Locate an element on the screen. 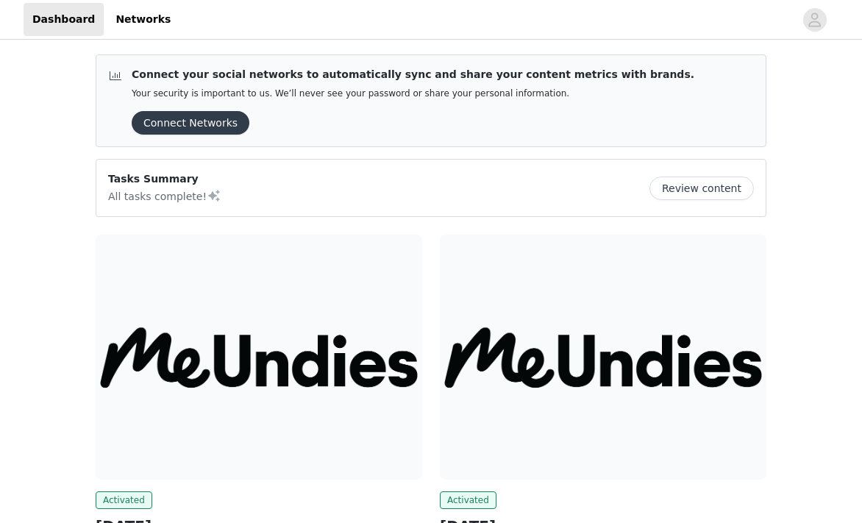  div: avatar is located at coordinates (815, 20).